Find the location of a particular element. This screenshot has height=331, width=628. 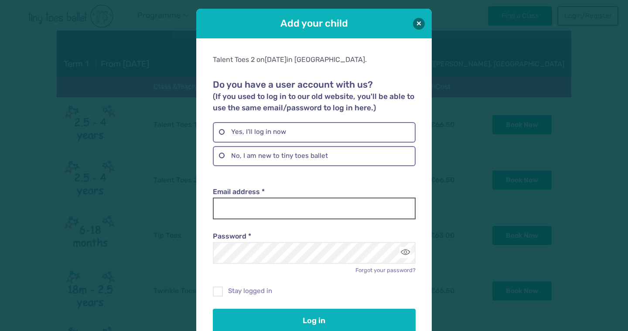

label: Stay logged in is located at coordinates (314, 291).